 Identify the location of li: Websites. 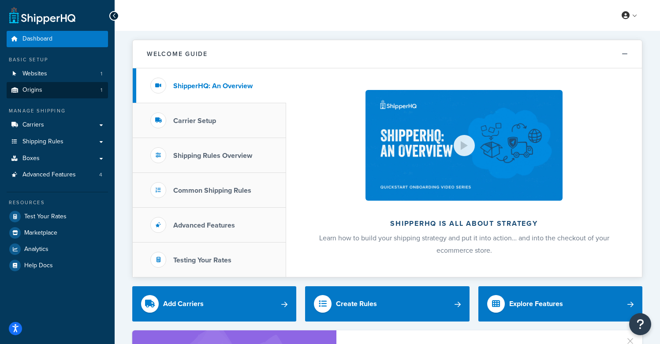
(57, 74).